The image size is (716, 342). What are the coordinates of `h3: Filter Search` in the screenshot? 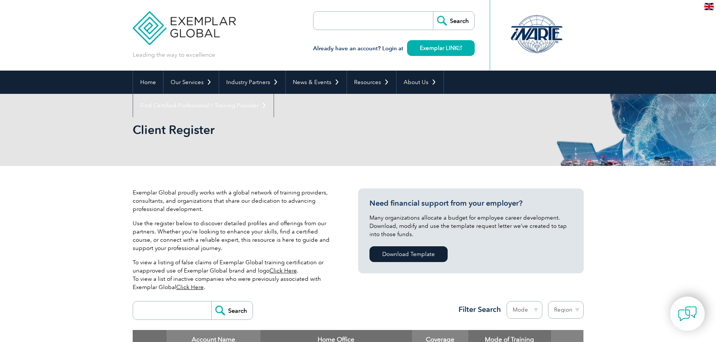 It's located at (477, 310).